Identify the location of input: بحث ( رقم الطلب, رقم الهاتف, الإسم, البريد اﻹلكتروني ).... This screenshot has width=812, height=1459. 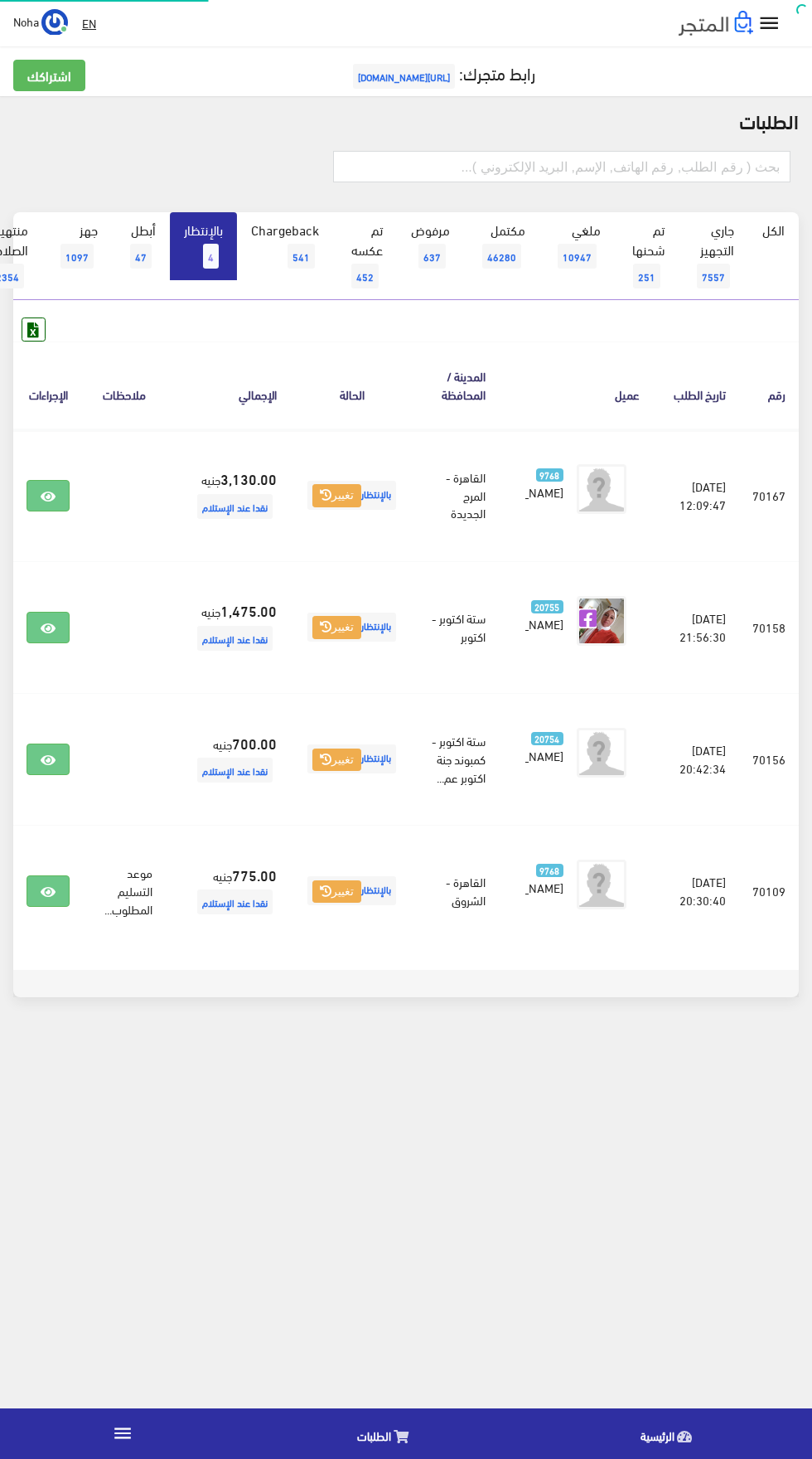
(562, 166).